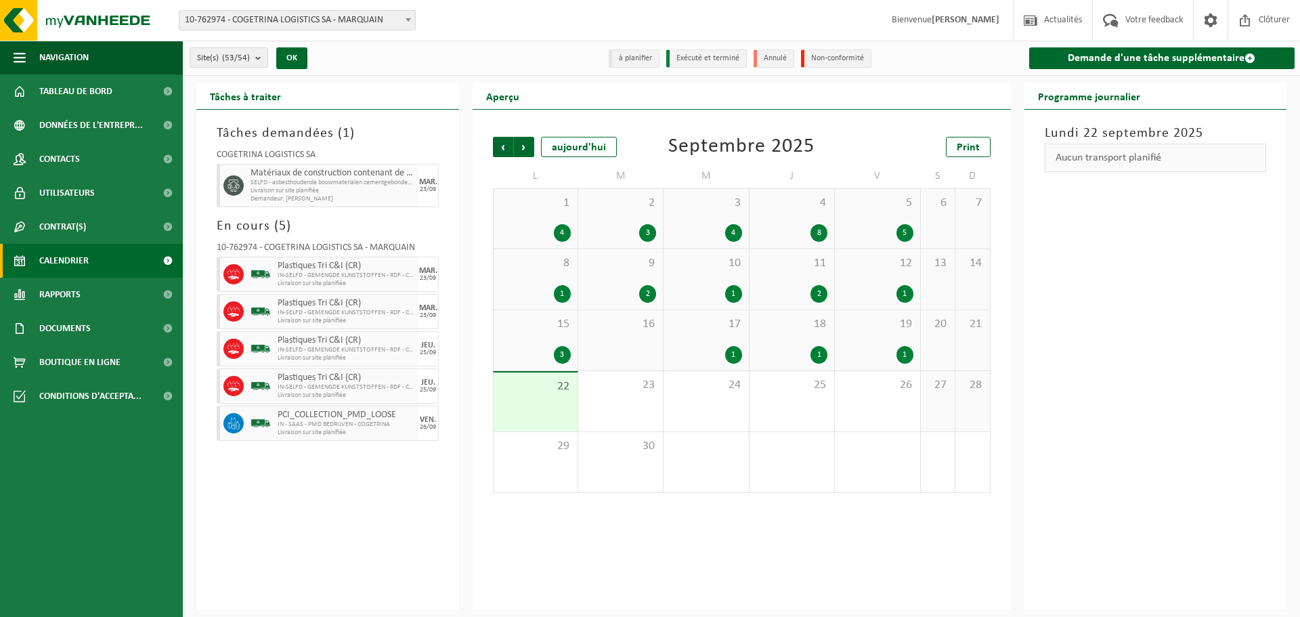 The width and height of the screenshot is (1300, 617). Describe the element at coordinates (972, 385) in the screenshot. I see `span: 28` at that location.